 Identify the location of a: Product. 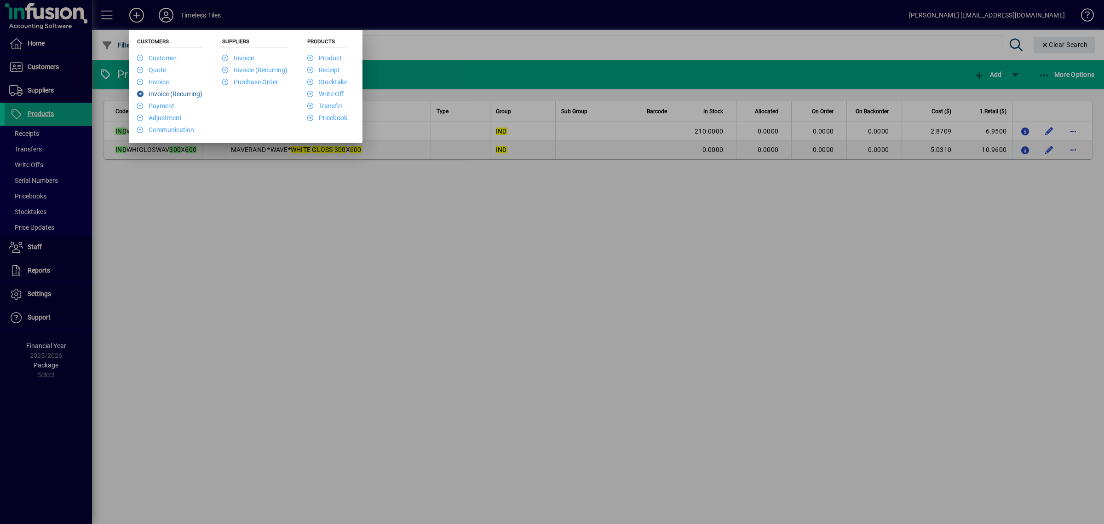
(324, 58).